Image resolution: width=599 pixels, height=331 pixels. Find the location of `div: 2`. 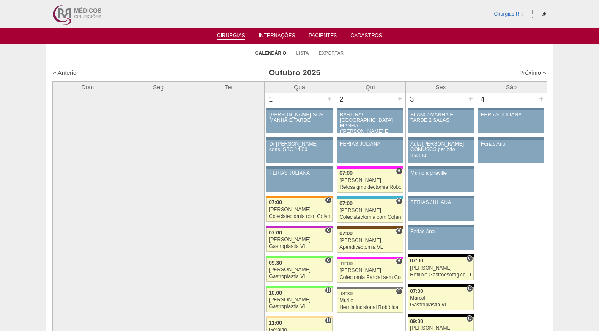

div: 2 is located at coordinates (342, 99).